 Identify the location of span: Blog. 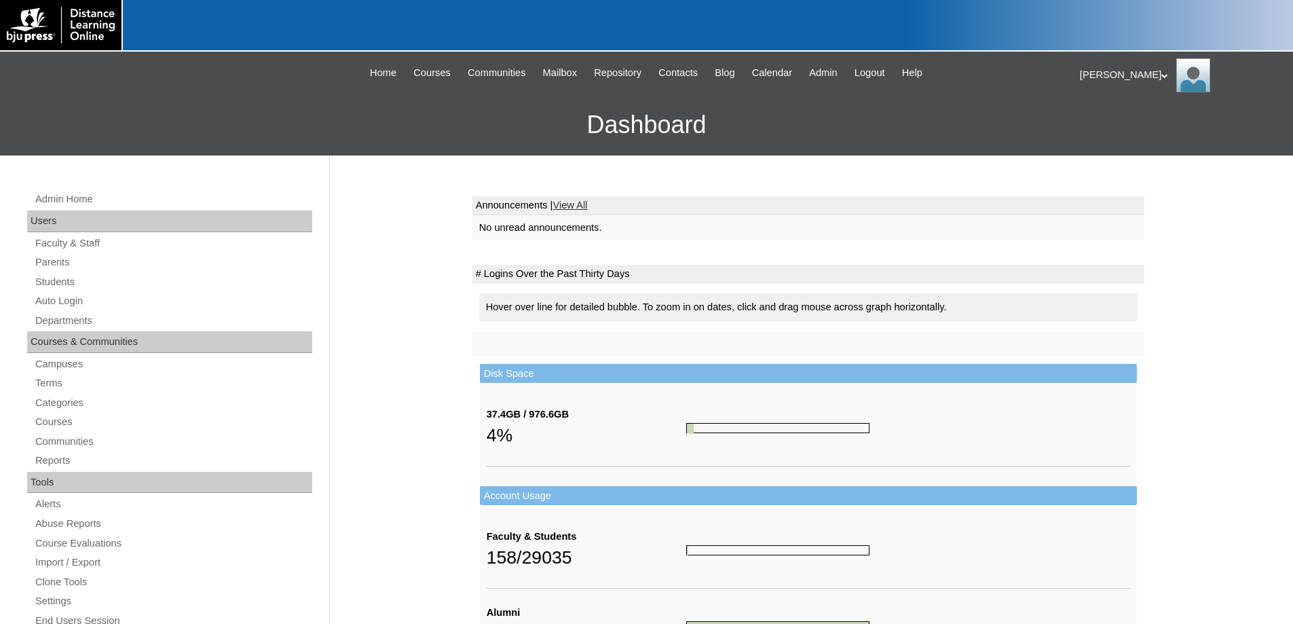
(724, 73).